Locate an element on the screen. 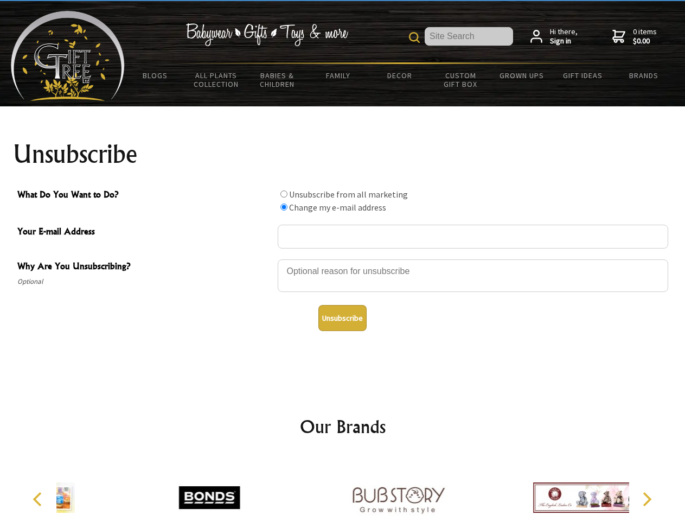 This screenshot has height=521, width=685. strong: $0.00 is located at coordinates (645, 41).